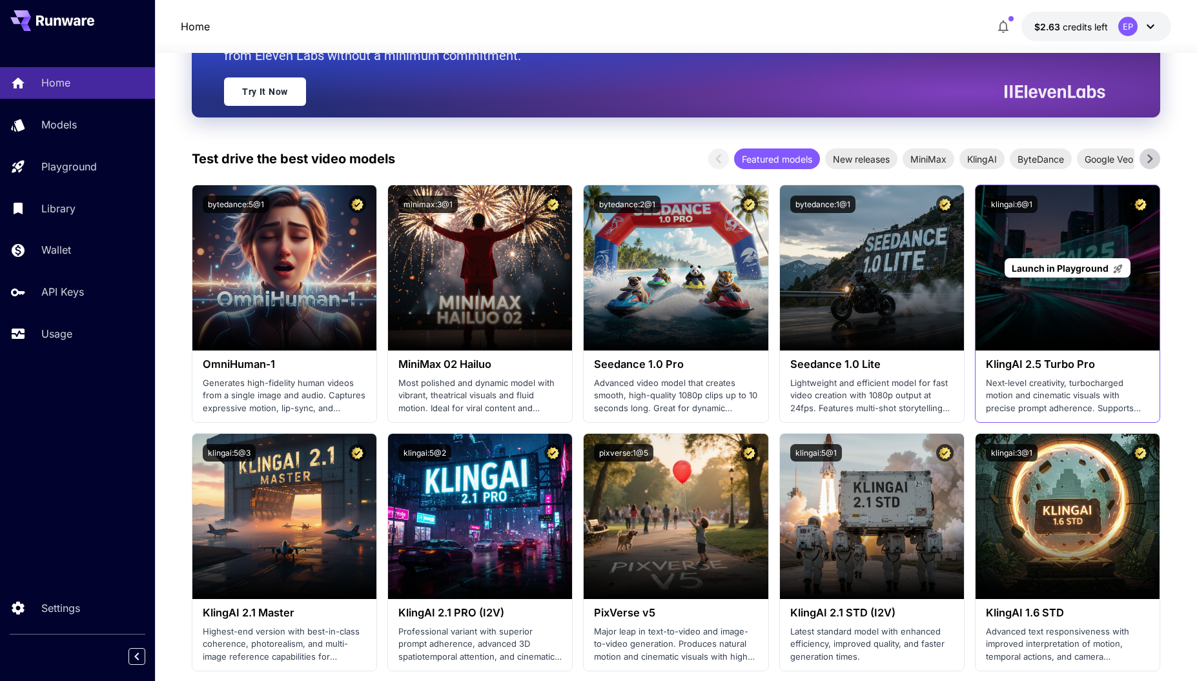  Describe the element at coordinates (1011, 204) in the screenshot. I see `button: klingai:6@1` at that location.